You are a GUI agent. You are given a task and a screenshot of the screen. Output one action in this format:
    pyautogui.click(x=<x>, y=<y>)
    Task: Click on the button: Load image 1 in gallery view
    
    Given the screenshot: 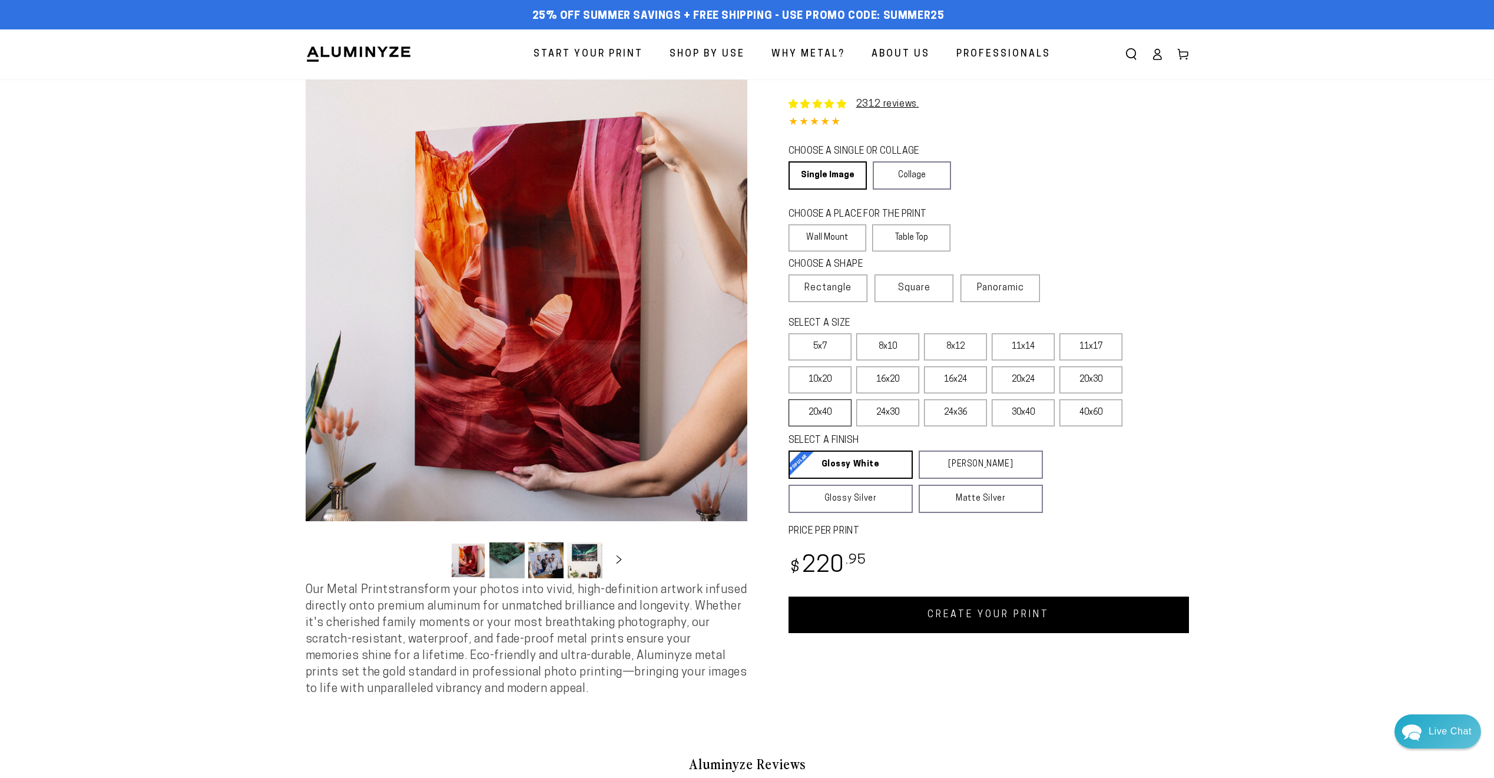 What is the action you would take?
    pyautogui.click(x=468, y=560)
    